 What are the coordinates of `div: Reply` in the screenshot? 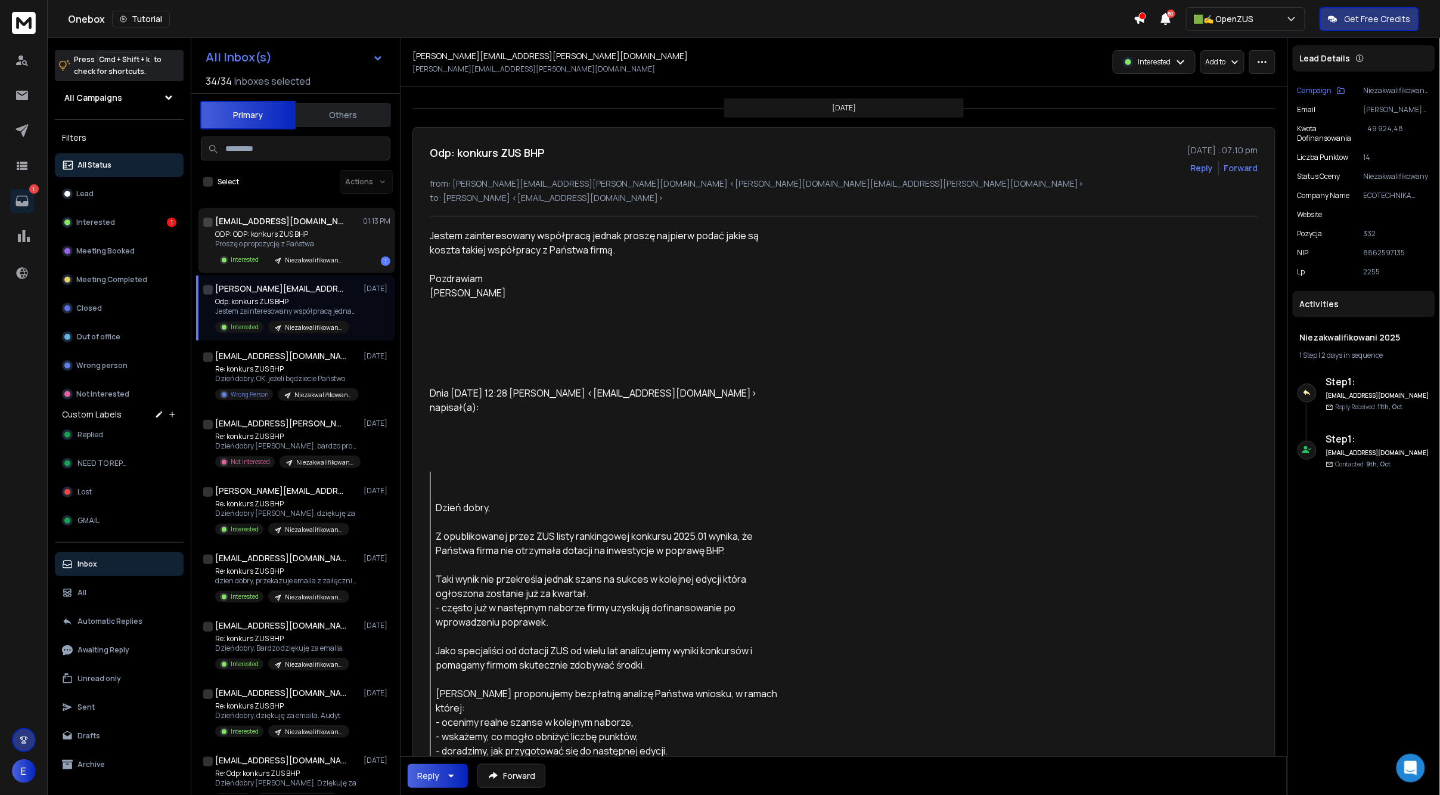 It's located at (428, 775).